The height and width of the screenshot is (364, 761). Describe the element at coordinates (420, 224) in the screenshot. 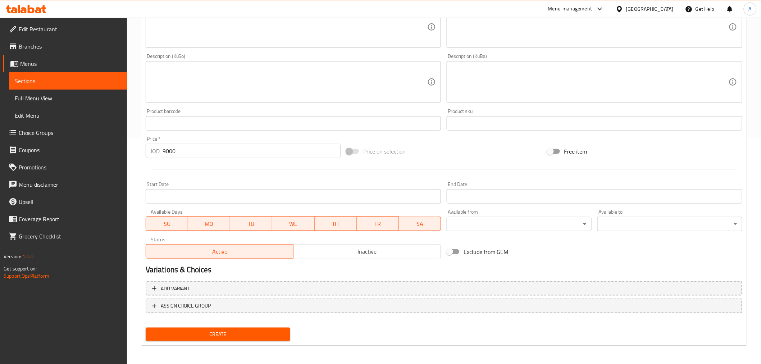

I see `button: SA` at that location.